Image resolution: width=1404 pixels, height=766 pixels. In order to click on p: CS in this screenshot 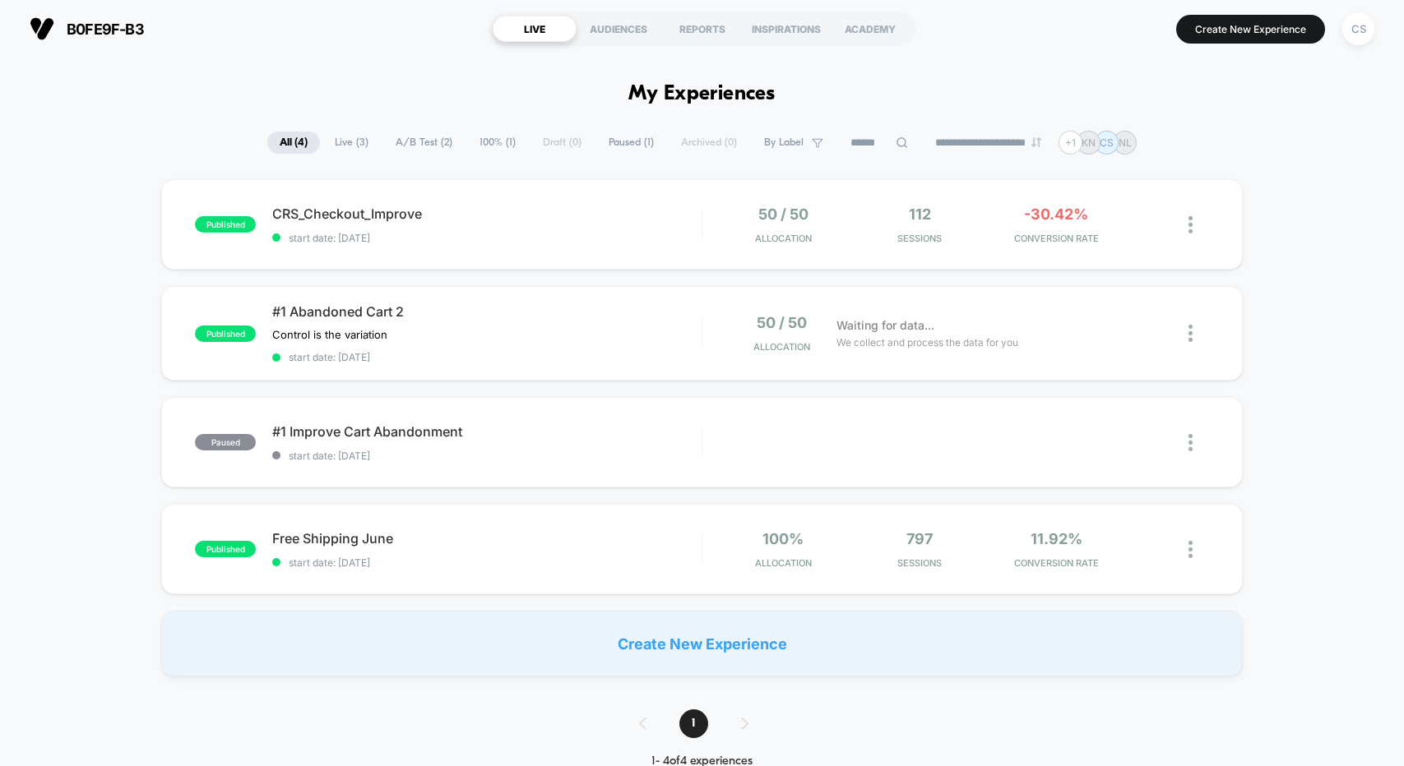, I will do `click(1106, 142)`.